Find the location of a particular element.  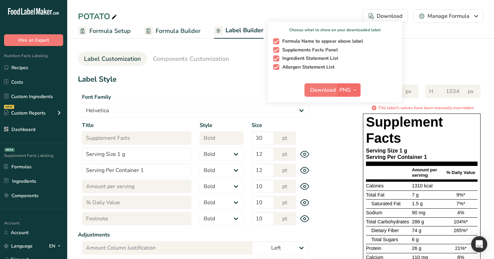

span: Label Customization is located at coordinates (112, 59).